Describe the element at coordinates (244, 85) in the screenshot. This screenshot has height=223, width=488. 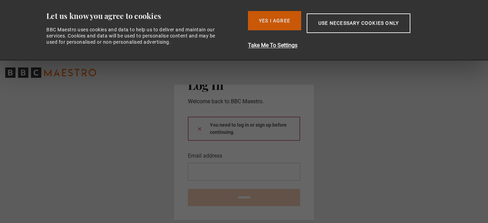
I see `h2: Log In` at that location.